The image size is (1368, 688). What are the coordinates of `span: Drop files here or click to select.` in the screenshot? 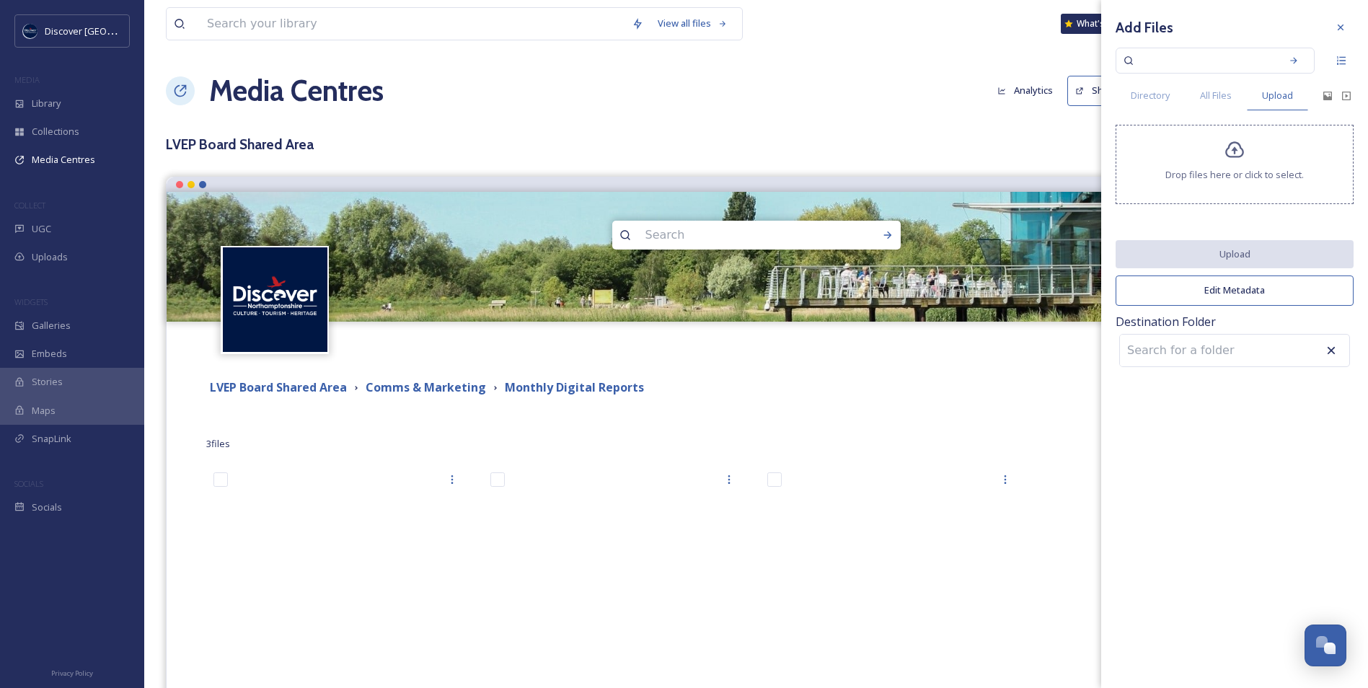 It's located at (1234, 174).